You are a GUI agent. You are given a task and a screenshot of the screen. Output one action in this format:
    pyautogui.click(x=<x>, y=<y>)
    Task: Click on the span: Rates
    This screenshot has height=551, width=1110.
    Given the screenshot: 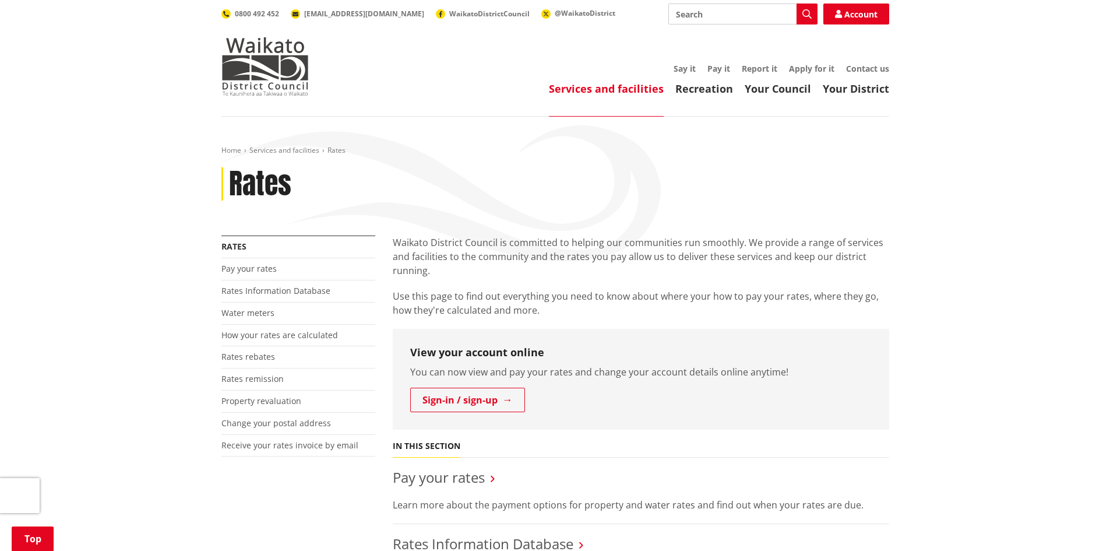 What is the action you would take?
    pyautogui.click(x=336, y=150)
    